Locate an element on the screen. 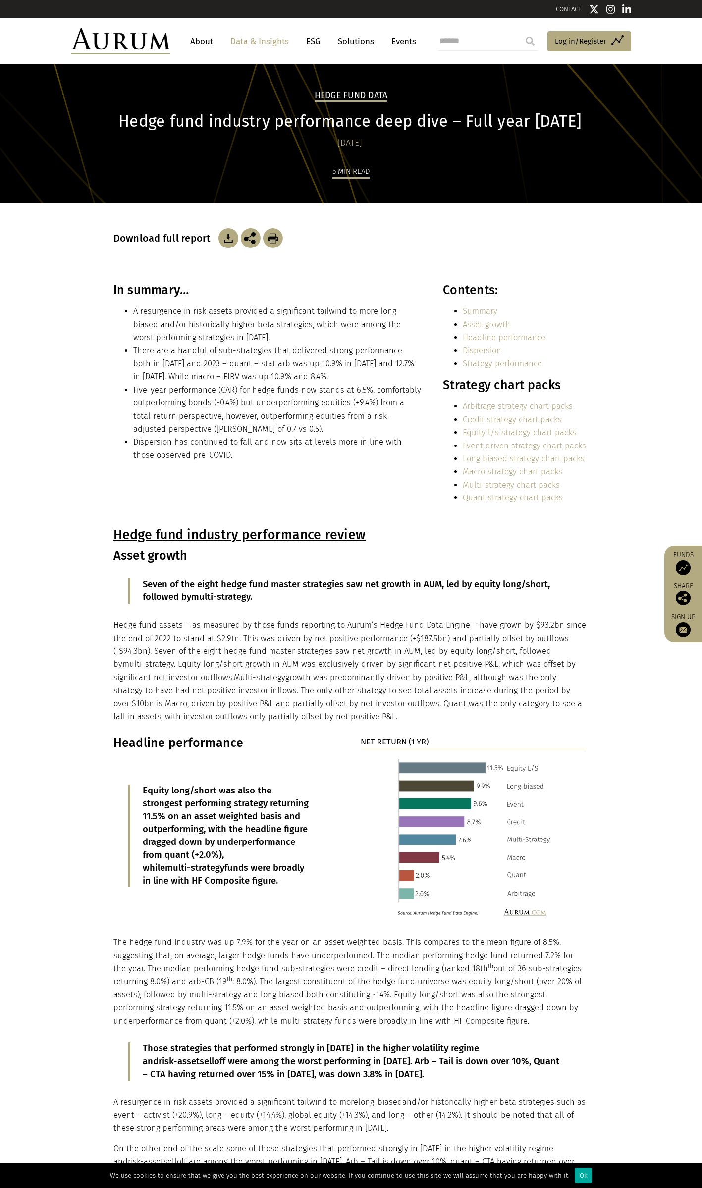  a: Equity l/s strategy chart packs is located at coordinates (519, 432).